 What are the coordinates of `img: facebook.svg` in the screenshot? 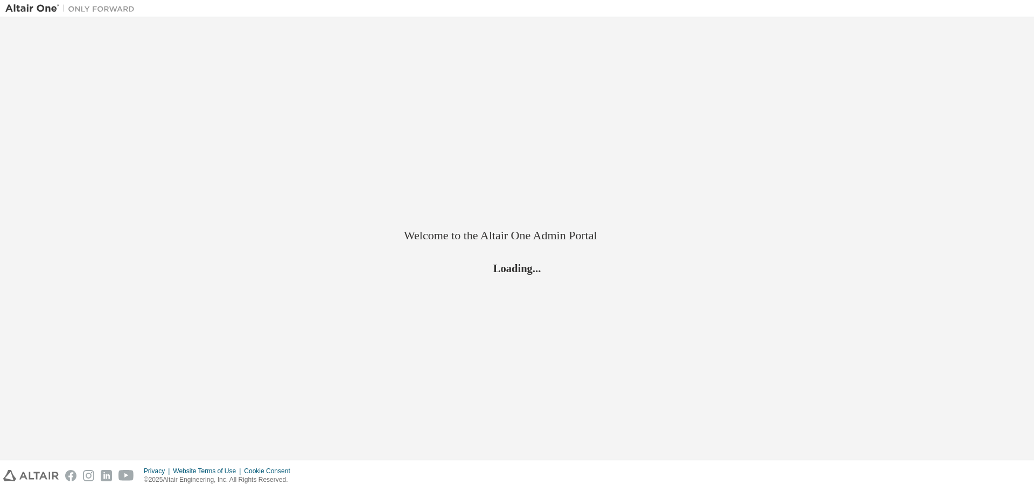 It's located at (71, 475).